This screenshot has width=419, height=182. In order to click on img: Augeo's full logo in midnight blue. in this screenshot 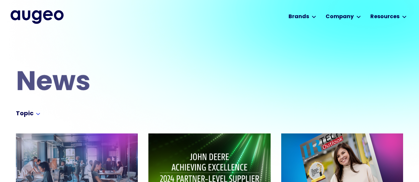, I will do `click(37, 17)`.